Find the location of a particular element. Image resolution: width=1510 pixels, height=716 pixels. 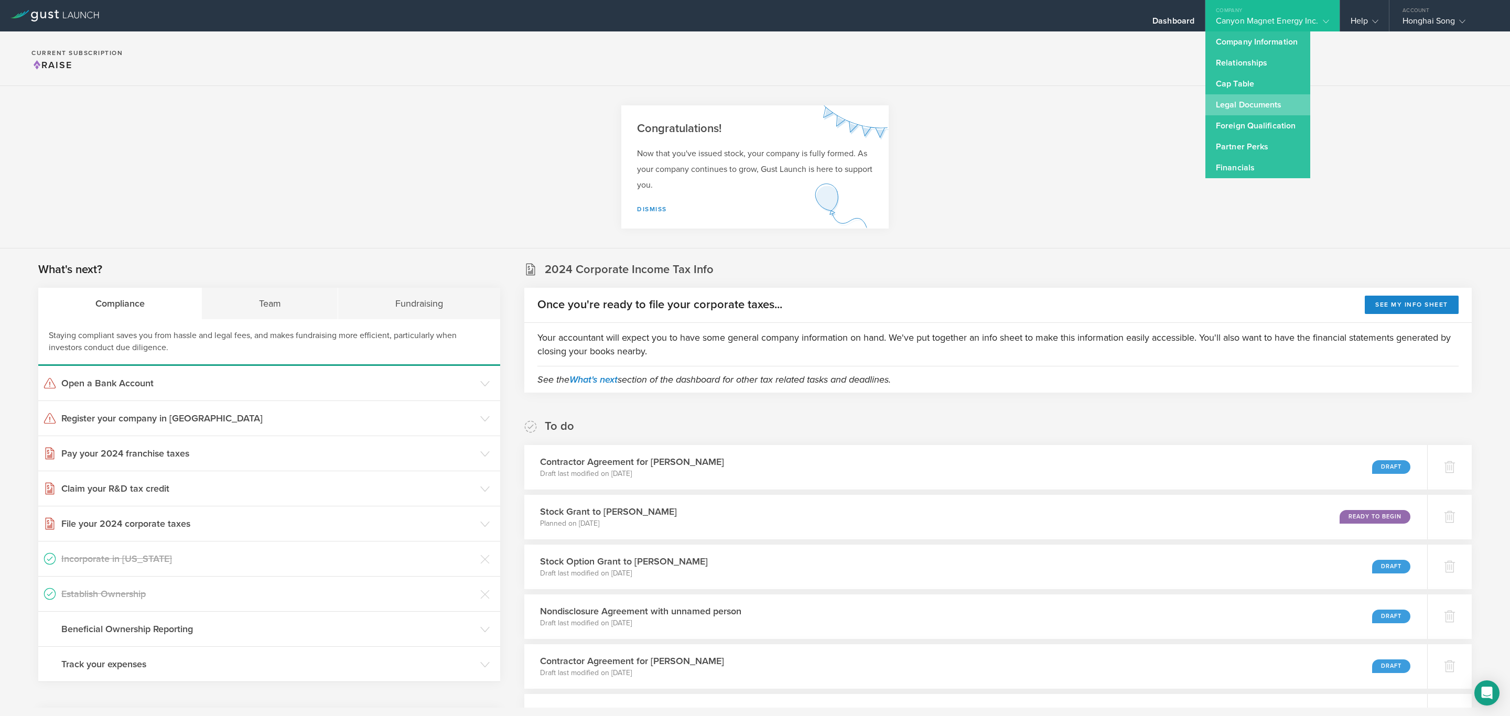

em: See the section of the dashboard for other tax related tasks and deadlines. is located at coordinates (714, 380).